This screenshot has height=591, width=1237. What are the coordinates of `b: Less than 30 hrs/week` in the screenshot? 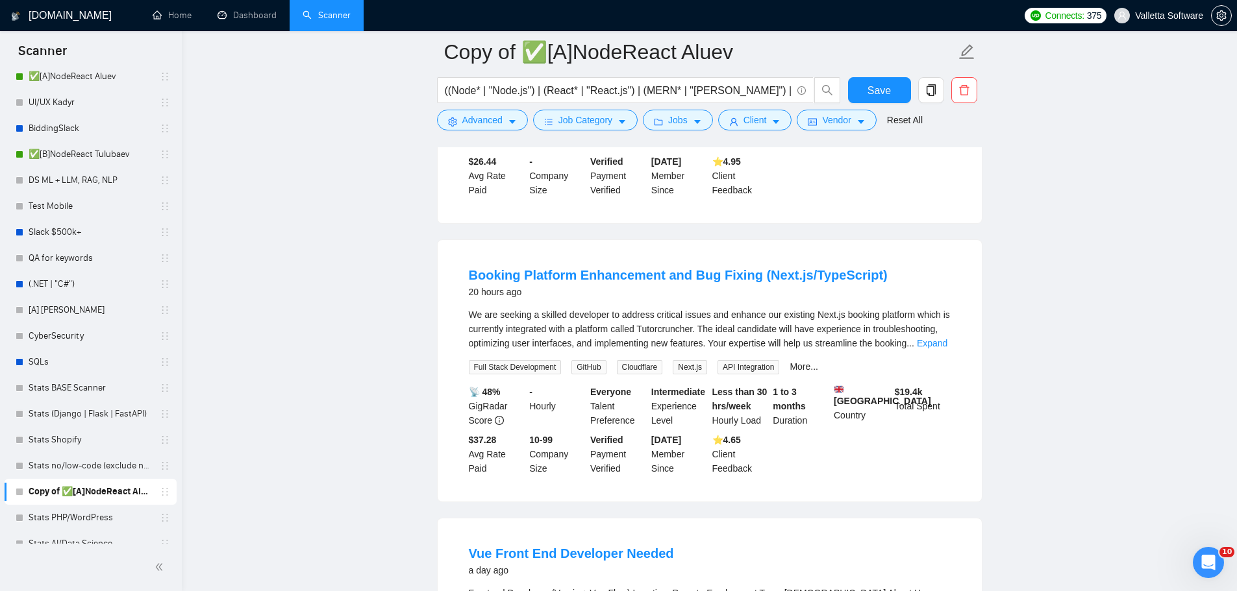 It's located at (739, 399).